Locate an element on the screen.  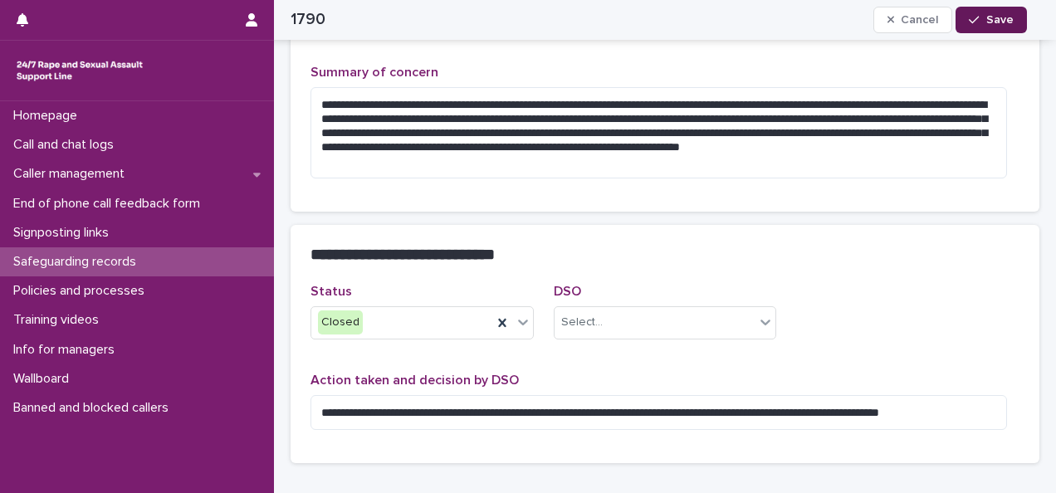
p: Banned and blocked callers is located at coordinates (94, 407).